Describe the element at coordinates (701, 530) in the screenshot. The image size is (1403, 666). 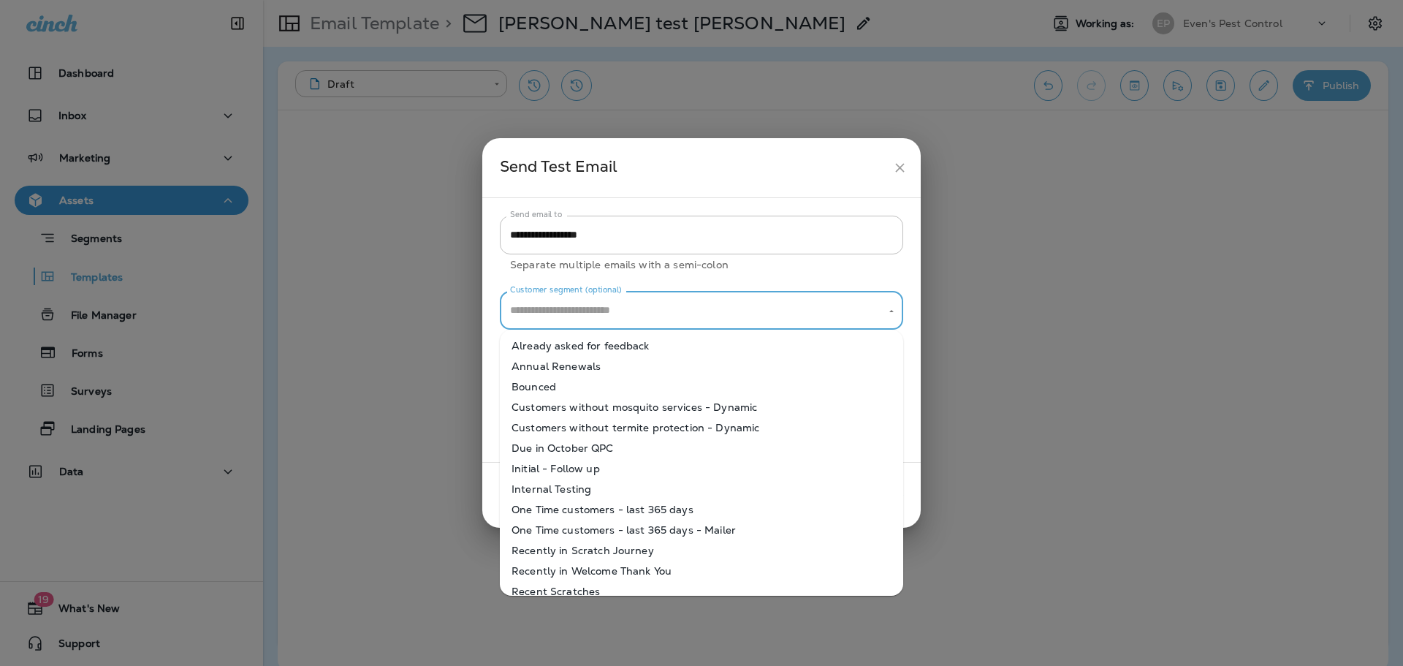
I see `li: One Time customers - last 365 days - Mailer` at that location.